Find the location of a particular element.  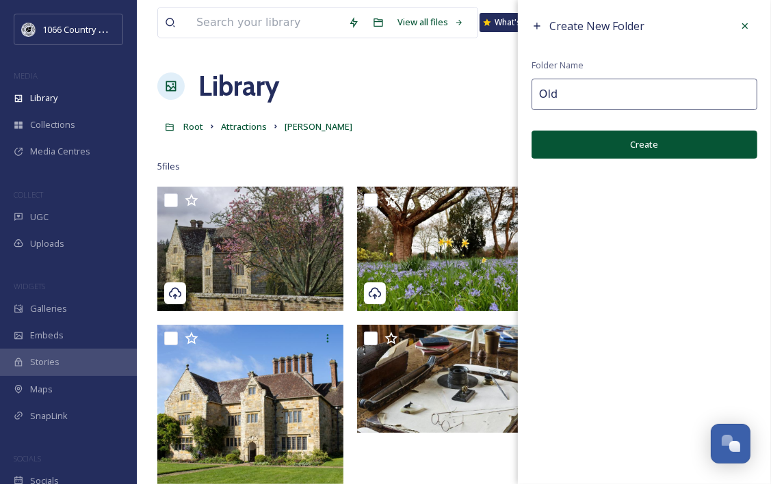

h1: Library is located at coordinates (239, 86).